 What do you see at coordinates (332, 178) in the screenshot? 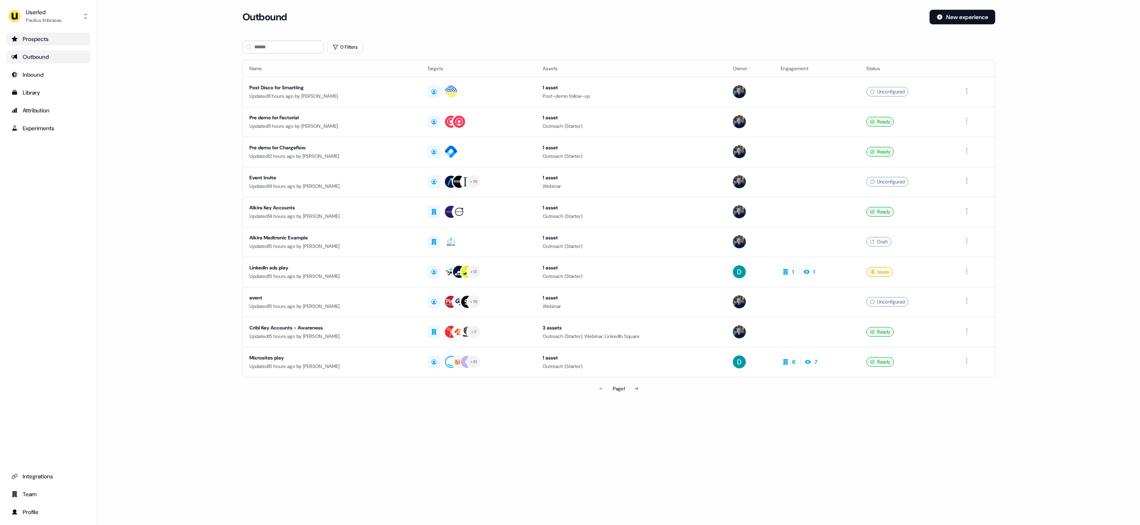
I see `div: Event Invite` at bounding box center [332, 178].